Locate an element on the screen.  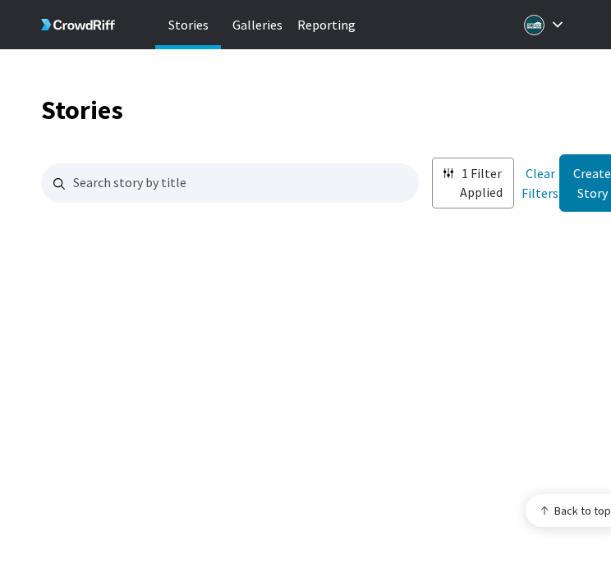
button: 1 Filter Applied is located at coordinates (473, 183).